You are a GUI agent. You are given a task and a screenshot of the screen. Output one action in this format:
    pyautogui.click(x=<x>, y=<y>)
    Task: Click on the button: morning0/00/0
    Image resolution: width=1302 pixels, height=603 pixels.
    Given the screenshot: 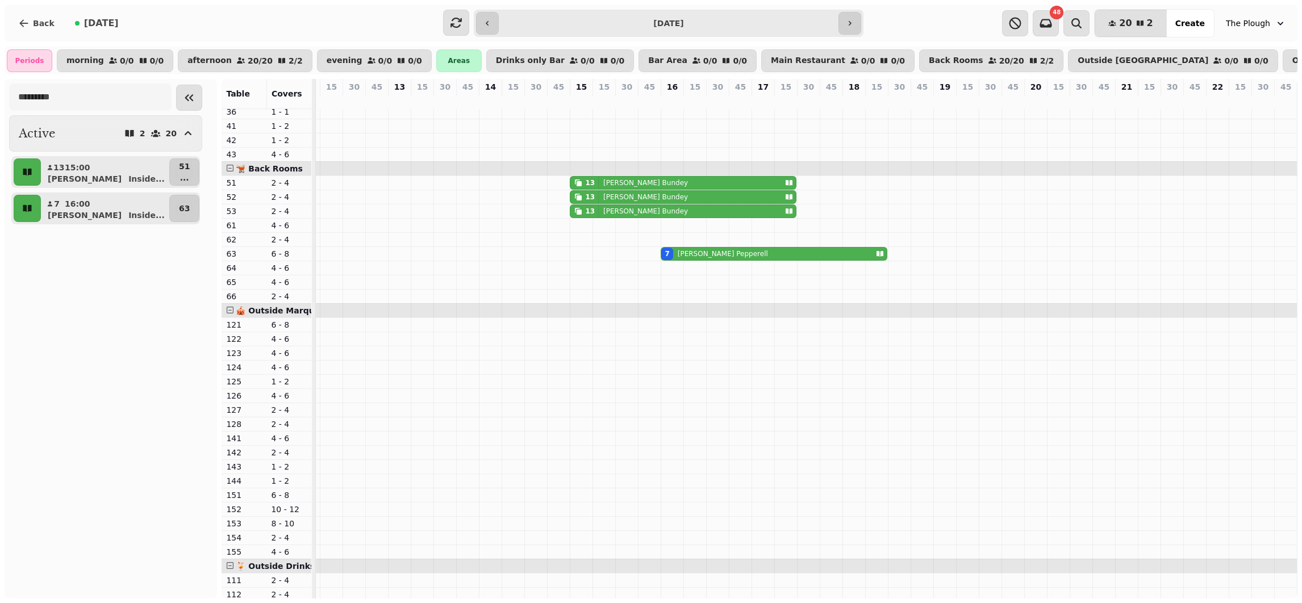 What is the action you would take?
    pyautogui.click(x=115, y=61)
    